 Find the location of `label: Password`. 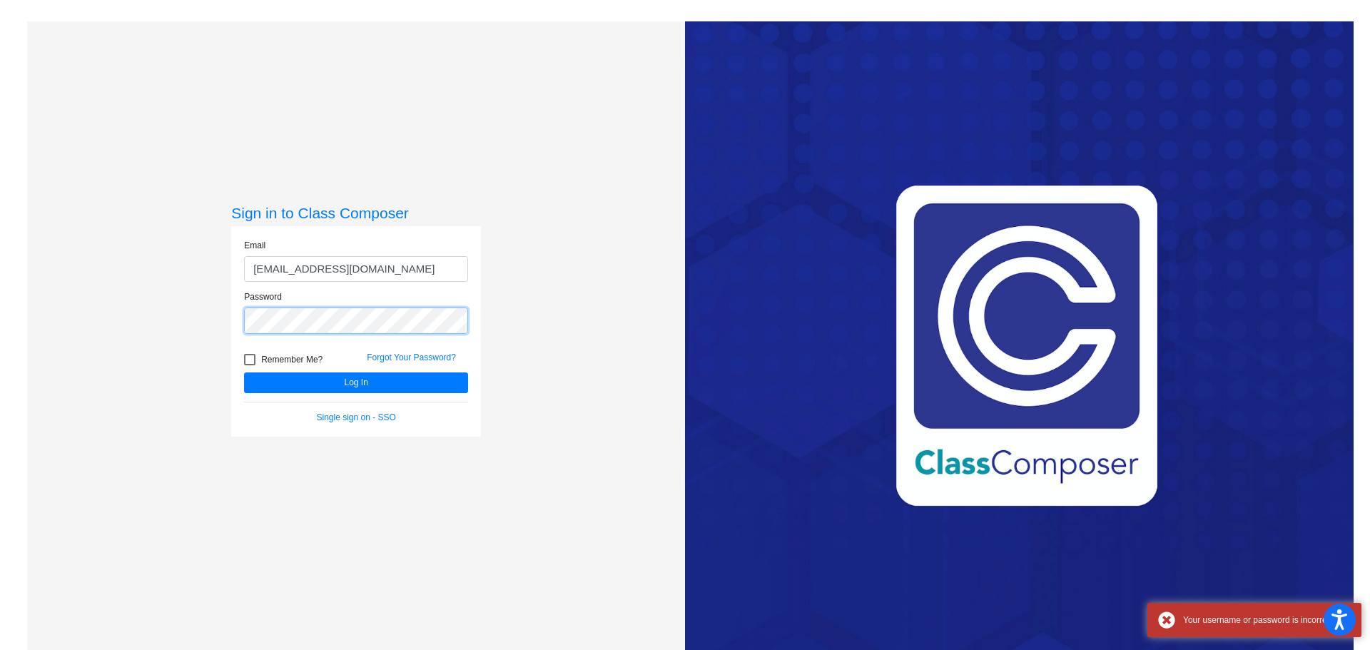

label: Password is located at coordinates (263, 297).